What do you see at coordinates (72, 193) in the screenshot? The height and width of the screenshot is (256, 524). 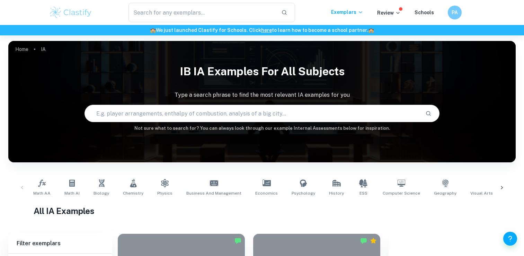 I see `span: Math AI` at bounding box center [72, 193].